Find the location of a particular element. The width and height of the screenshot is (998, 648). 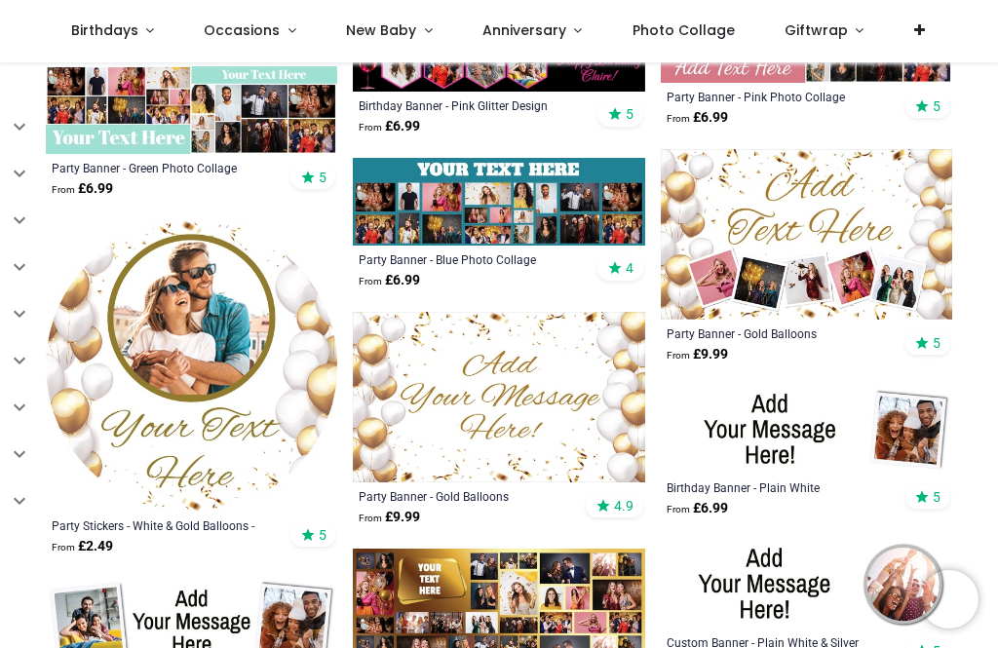

a: Party Banner - Blue Photo Collage is located at coordinates (471, 259).